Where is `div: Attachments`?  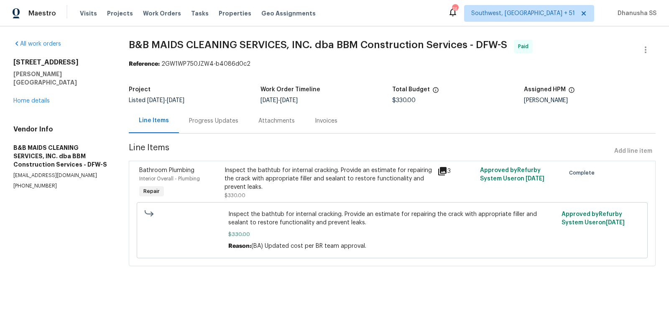 div: Attachments is located at coordinates (276, 121).